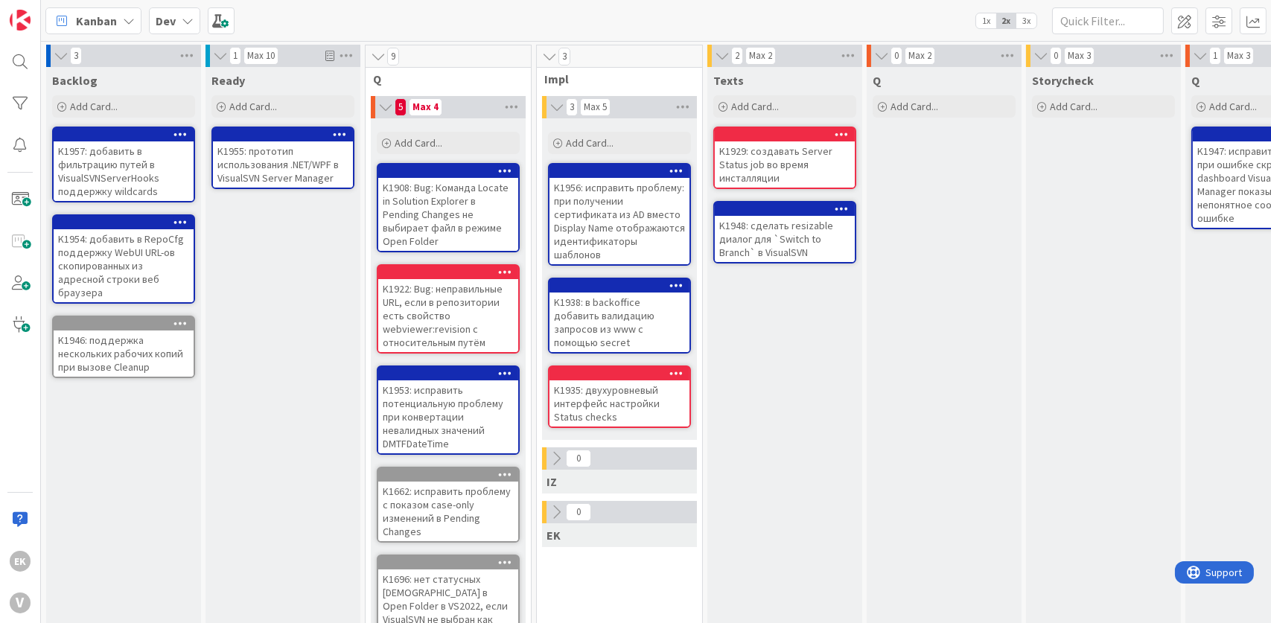 This screenshot has width=1271, height=623. Describe the element at coordinates (785, 158) in the screenshot. I see `a: K1929: создавать Server Status job во время инсталляции` at that location.